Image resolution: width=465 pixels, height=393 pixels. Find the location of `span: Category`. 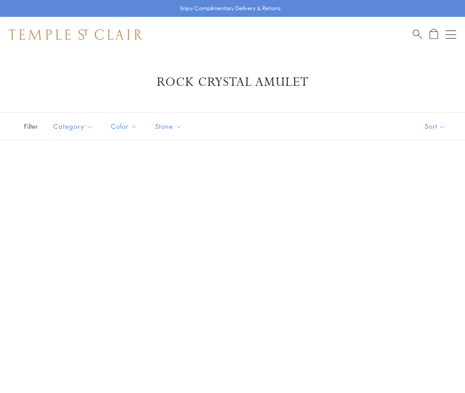

span: Category is located at coordinates (74, 126).